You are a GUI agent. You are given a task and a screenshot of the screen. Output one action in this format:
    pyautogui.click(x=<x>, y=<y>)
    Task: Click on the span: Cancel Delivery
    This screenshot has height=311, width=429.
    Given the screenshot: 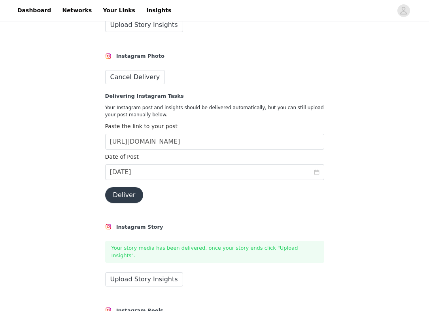 What is the action you would take?
    pyautogui.click(x=135, y=77)
    